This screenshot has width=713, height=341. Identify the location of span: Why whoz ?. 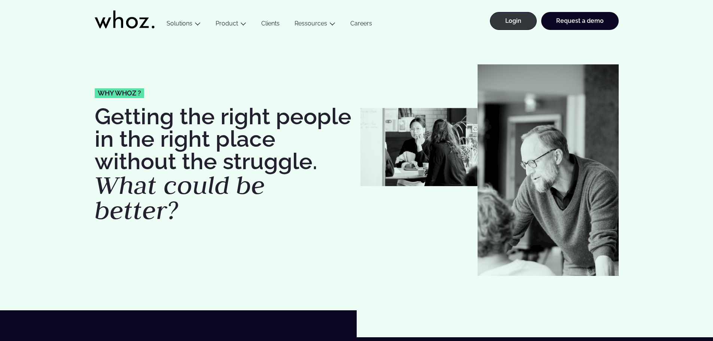
(119, 93).